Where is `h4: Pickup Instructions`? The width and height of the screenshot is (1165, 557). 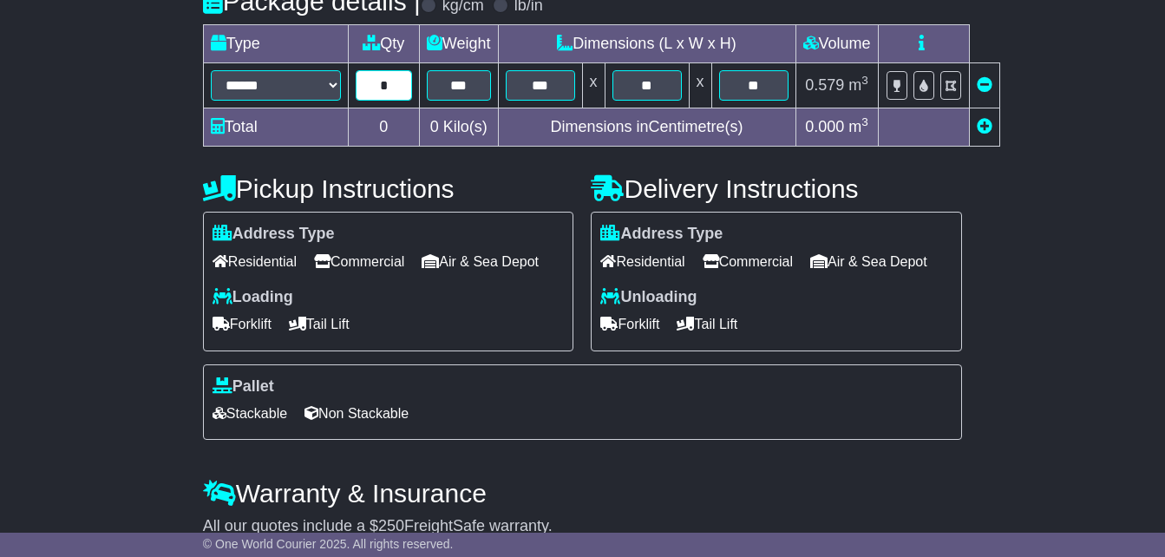 h4: Pickup Instructions is located at coordinates (389, 188).